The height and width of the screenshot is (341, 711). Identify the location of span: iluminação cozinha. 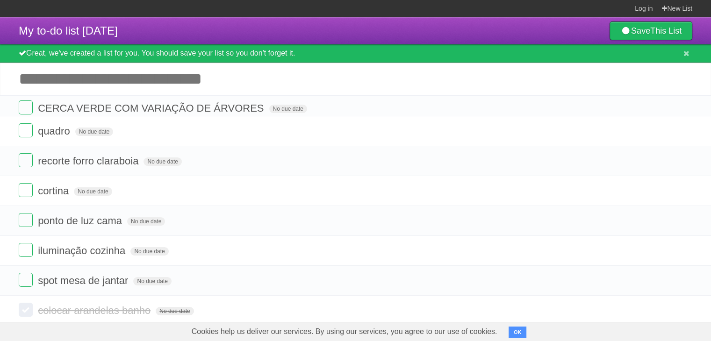
(83, 250).